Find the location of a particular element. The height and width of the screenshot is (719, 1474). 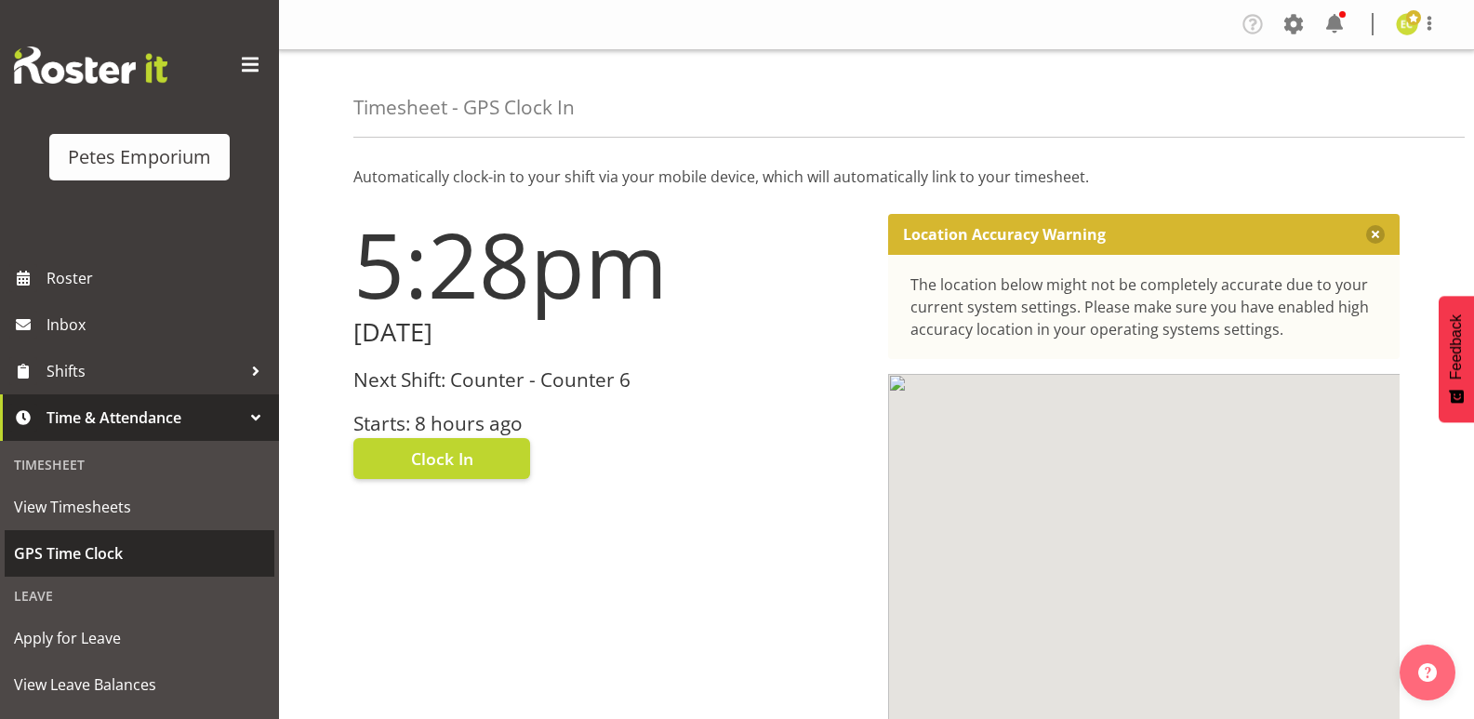

h3: Starts: 8 hours ago is located at coordinates (609, 423).